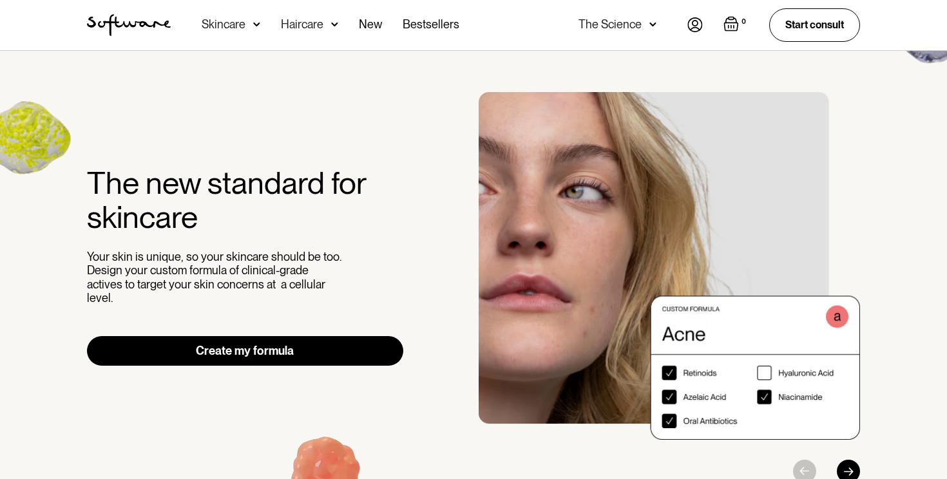 This screenshot has width=947, height=479. Describe the element at coordinates (216, 278) in the screenshot. I see `p: Your skin is unique, so your skincare should be too. Design your custom formula of clinical-grade...` at that location.